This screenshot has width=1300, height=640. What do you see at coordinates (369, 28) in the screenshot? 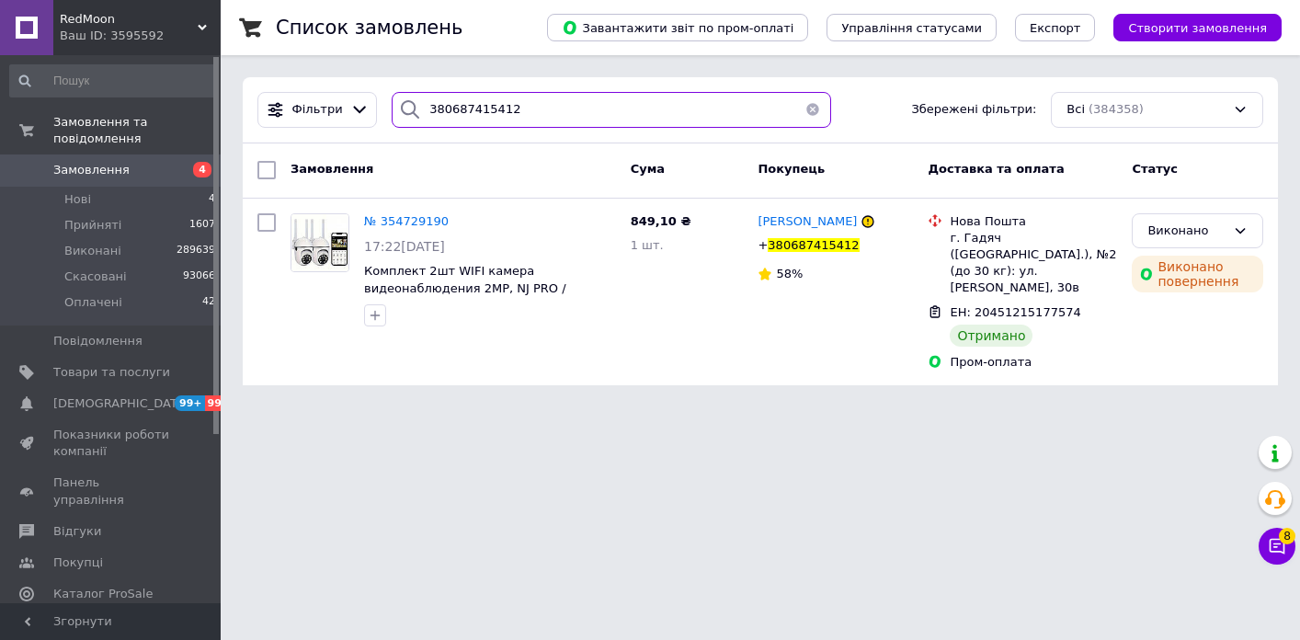
I see `h1: Список замовлень` at bounding box center [369, 28].